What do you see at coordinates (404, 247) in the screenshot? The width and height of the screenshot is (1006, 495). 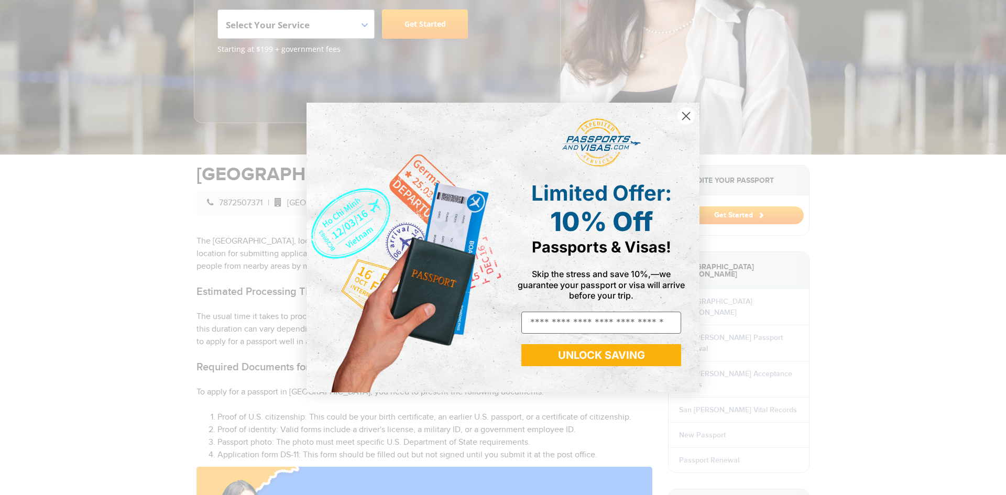 I see `img: de9cda0d-0715-46ca-9a25-073762a91ba7.png` at bounding box center [404, 247].